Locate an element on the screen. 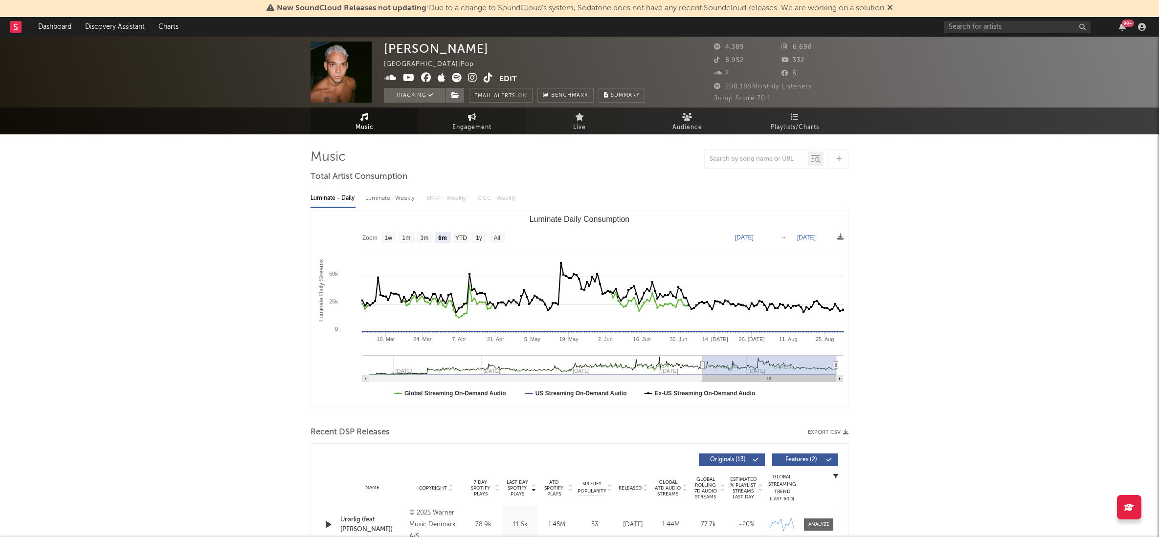 The height and width of the screenshot is (537, 1159). button: Originals(13) is located at coordinates (732, 460).